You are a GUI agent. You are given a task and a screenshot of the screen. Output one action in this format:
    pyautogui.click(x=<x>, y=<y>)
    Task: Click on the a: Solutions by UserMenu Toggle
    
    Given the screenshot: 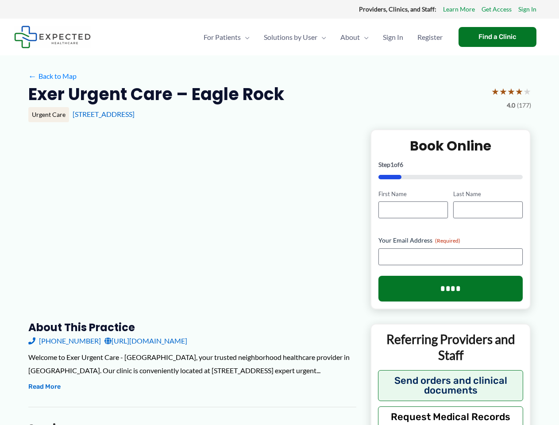 What is the action you would take?
    pyautogui.click(x=295, y=37)
    